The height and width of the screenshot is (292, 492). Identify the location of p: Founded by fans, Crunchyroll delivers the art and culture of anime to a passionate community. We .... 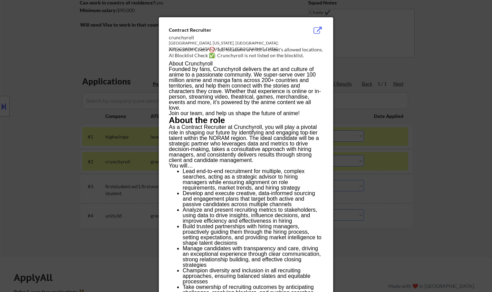
(246, 89).